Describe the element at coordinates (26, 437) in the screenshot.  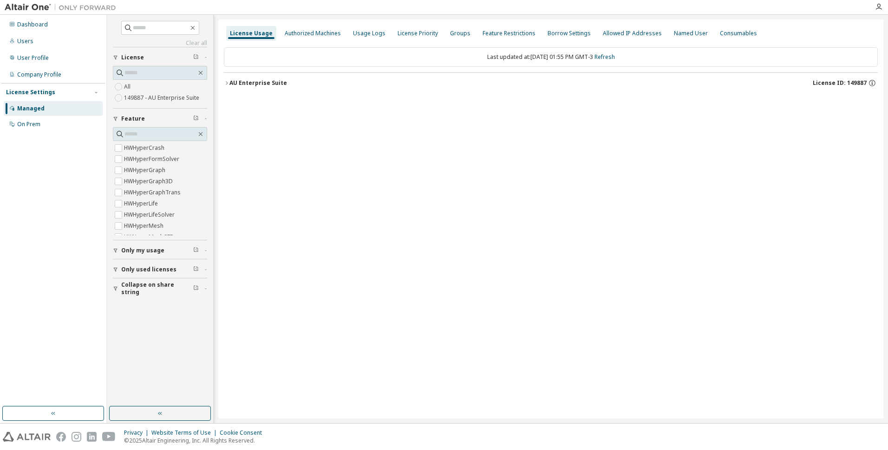
I see `img: altair_logo.svg` at that location.